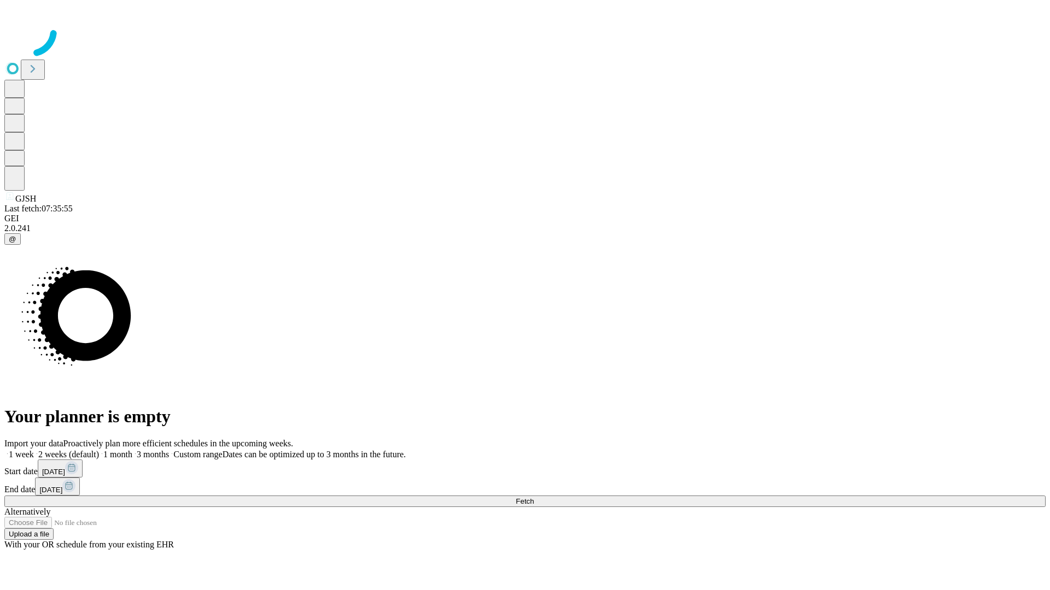 Image resolution: width=1050 pixels, height=590 pixels. What do you see at coordinates (153, 454) in the screenshot?
I see `span: 3 months` at bounding box center [153, 454].